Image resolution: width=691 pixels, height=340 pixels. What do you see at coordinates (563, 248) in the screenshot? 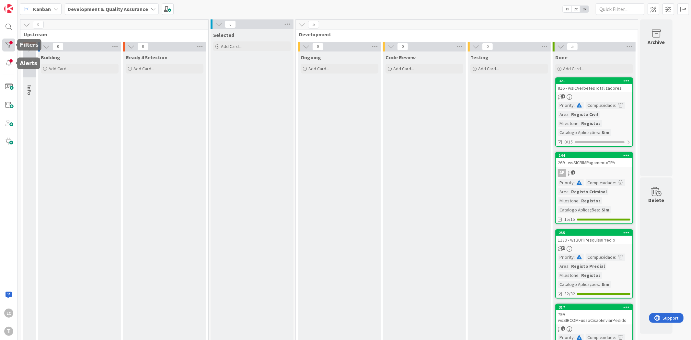
I see `span: 12` at bounding box center [563, 248].